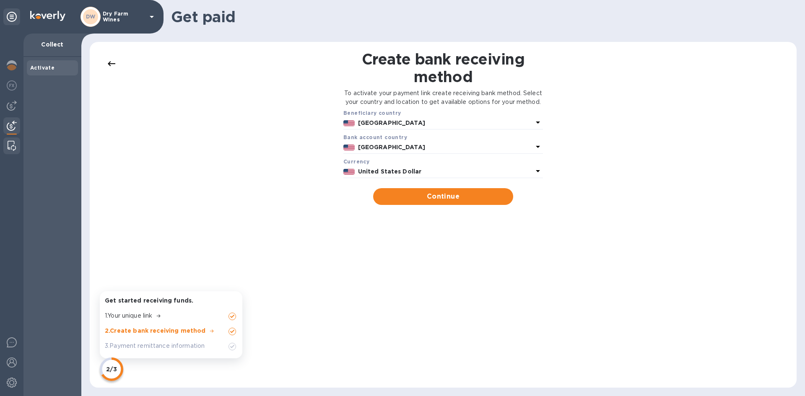  What do you see at coordinates (124, 17) in the screenshot?
I see `p: Dry Farm Wines` at bounding box center [124, 17].